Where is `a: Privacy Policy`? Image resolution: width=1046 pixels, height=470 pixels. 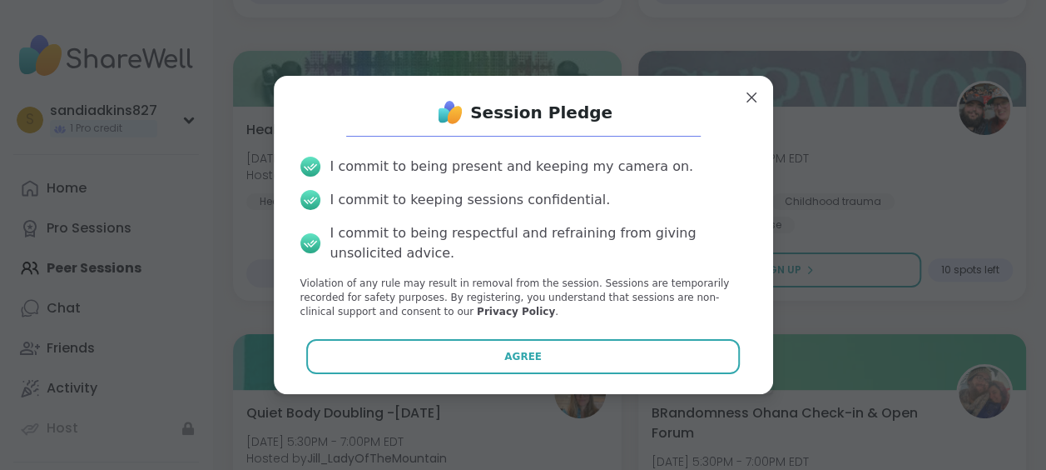
a: Privacy Policy is located at coordinates (516, 311).